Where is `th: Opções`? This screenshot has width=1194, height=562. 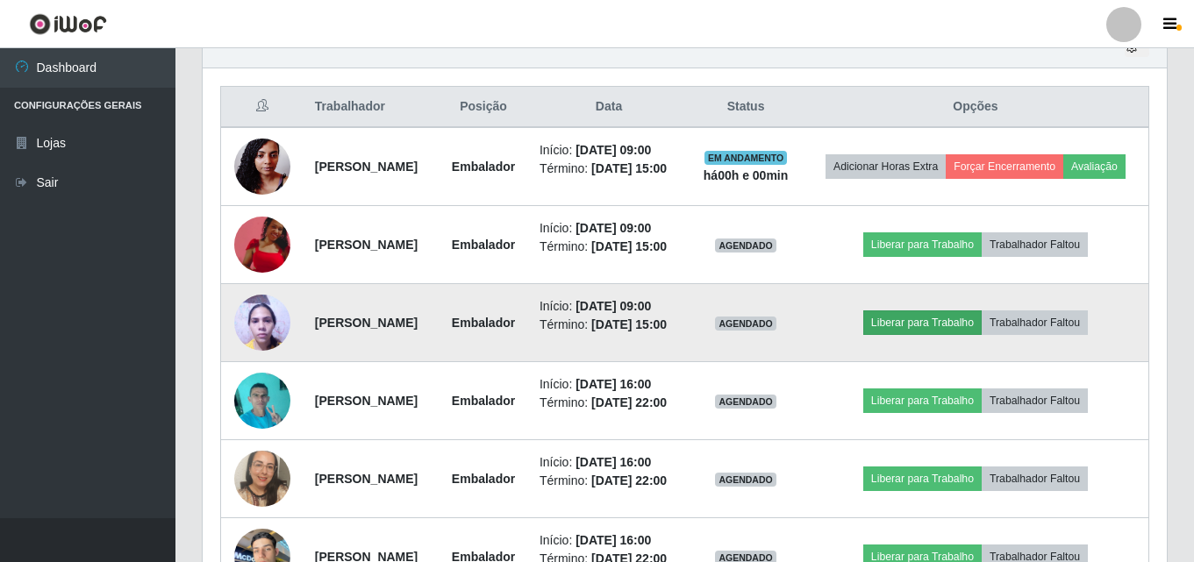 th: Opções is located at coordinates (975, 107).